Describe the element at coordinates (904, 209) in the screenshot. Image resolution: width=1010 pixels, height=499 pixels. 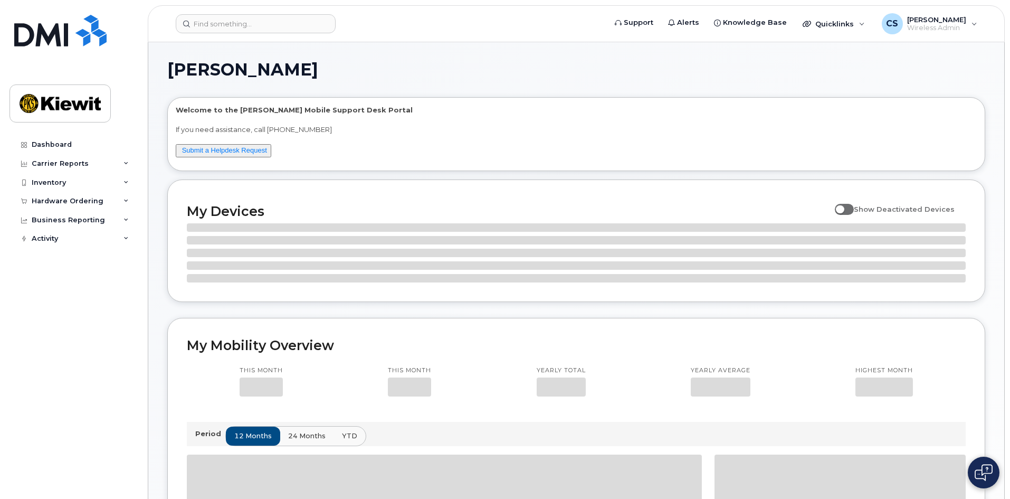
I see `span: Show Deactivated Devices` at that location.